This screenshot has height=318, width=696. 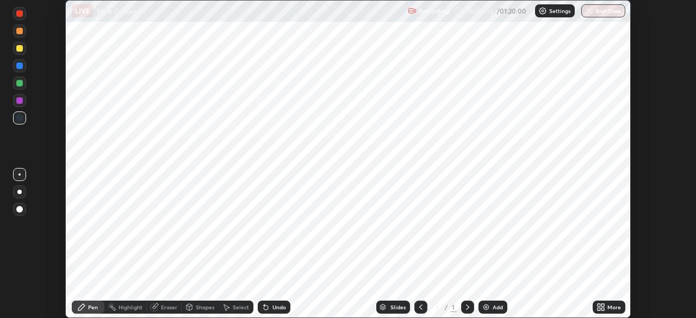 I want to click on button: End Class, so click(x=603, y=11).